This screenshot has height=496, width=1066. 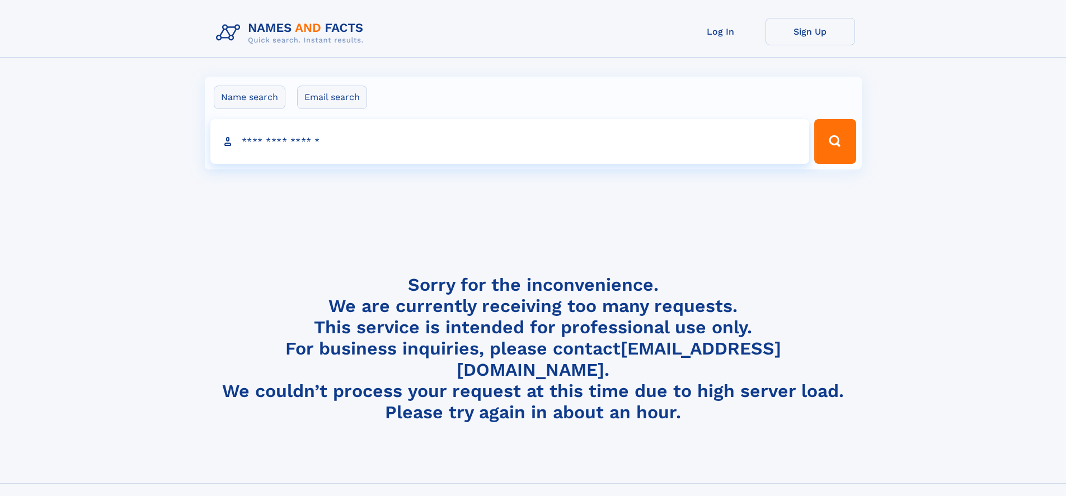 I want to click on h4: Sorry for the inconvenience. We are currently receiving too many requests. This service is intend..., so click(x=533, y=349).